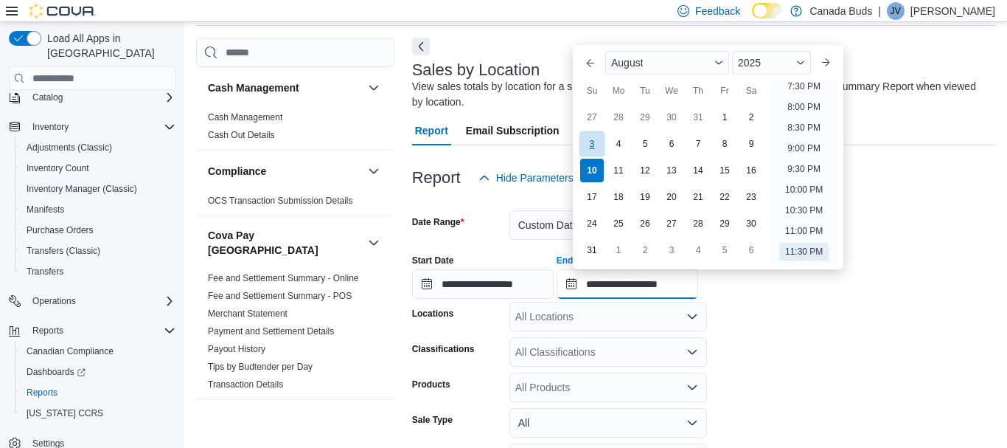 This screenshot has height=448, width=1007. Describe the element at coordinates (645, 197) in the screenshot. I see `div: day-19` at that location.